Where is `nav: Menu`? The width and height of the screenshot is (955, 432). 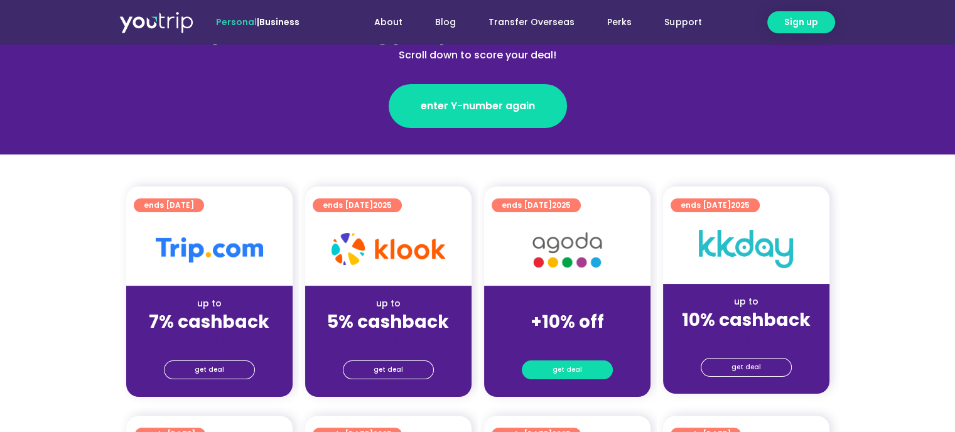
nav: Menu is located at coordinates (525, 22).